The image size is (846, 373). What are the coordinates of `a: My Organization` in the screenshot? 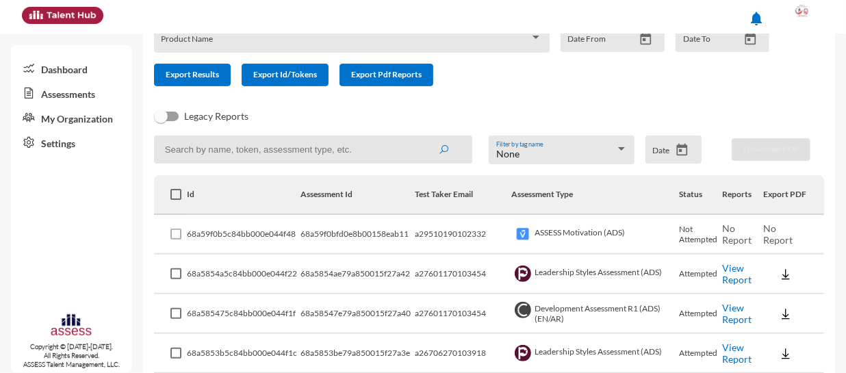 It's located at (71, 118).